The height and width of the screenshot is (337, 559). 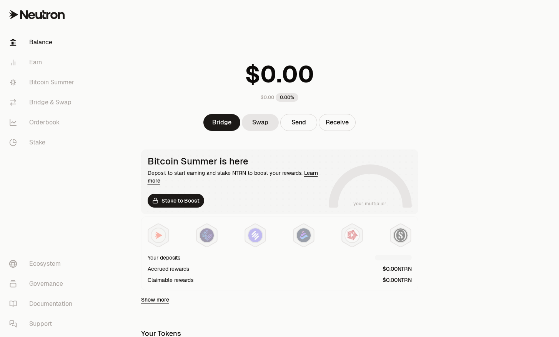 I want to click on img: Solv Points, so click(x=255, y=235).